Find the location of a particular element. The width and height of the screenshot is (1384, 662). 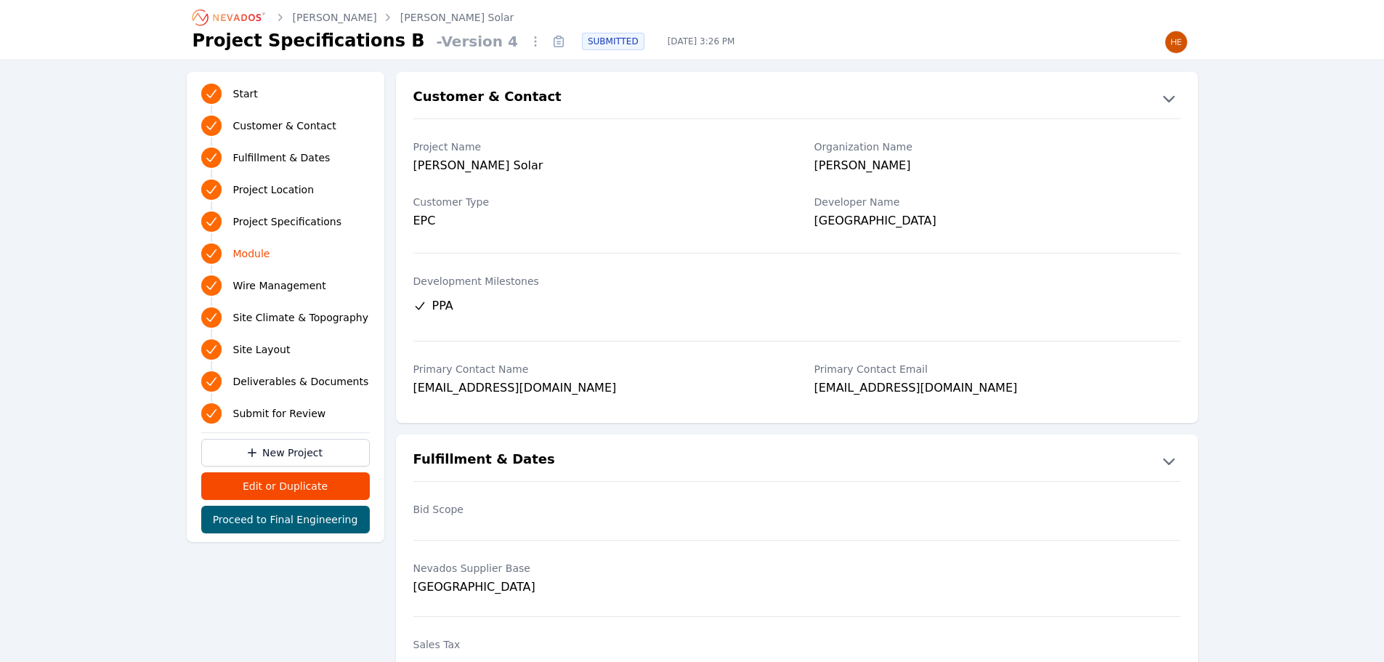

button: Fulfillment & Dates is located at coordinates (797, 460).